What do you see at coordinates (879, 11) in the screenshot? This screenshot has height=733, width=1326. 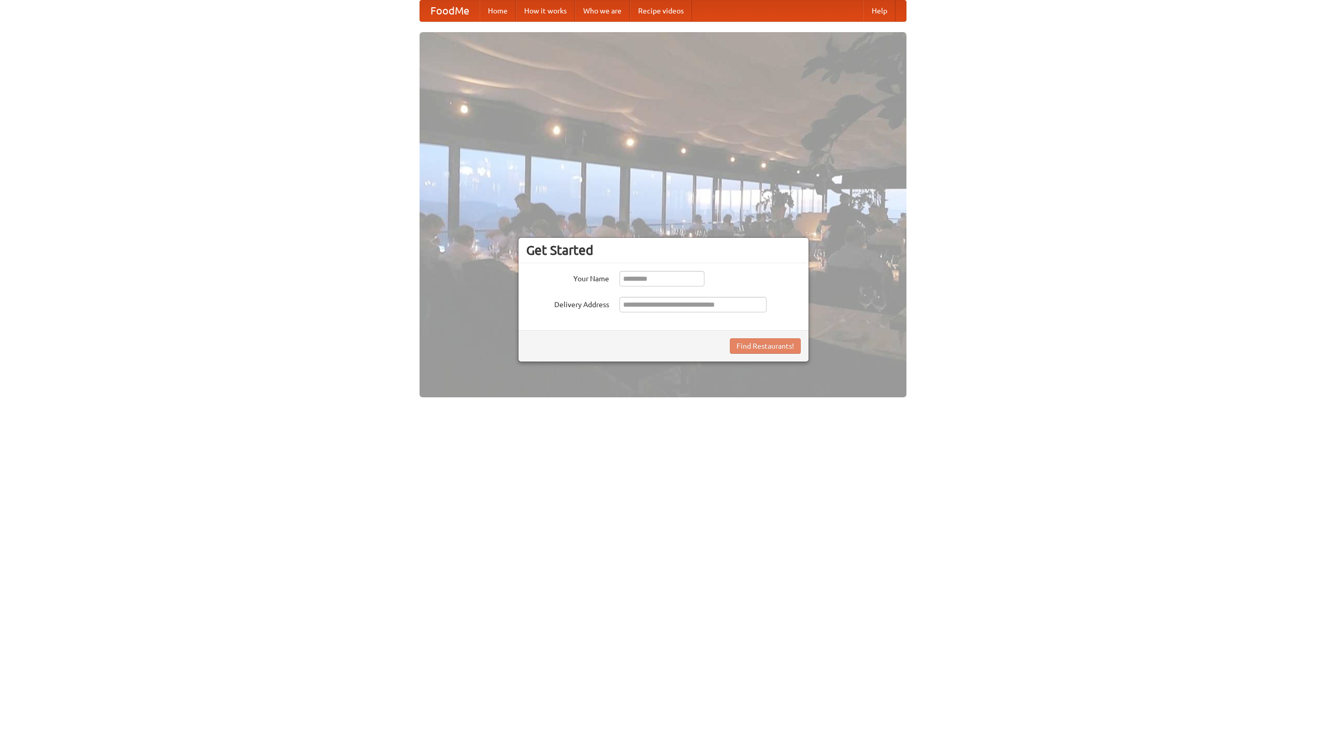 I see `a: Help` at bounding box center [879, 11].